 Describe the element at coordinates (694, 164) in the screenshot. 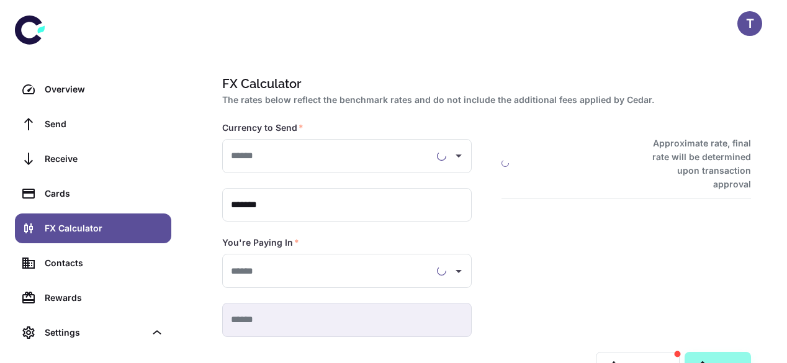

I see `h6: Approximate rate, final rate will be determined upon transaction approval` at that location.